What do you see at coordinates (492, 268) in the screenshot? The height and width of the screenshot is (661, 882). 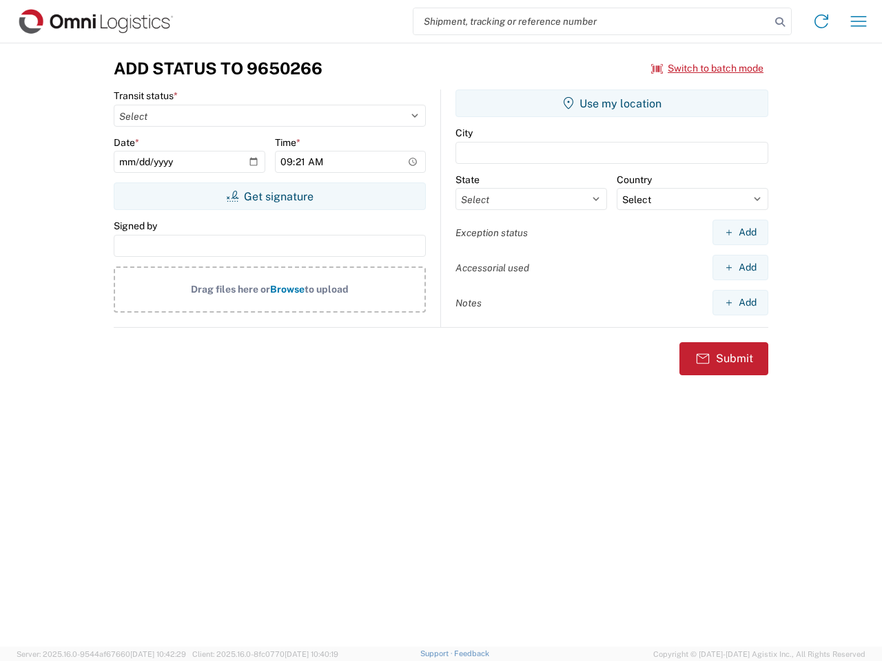 I see `label: Accessorial used` at bounding box center [492, 268].